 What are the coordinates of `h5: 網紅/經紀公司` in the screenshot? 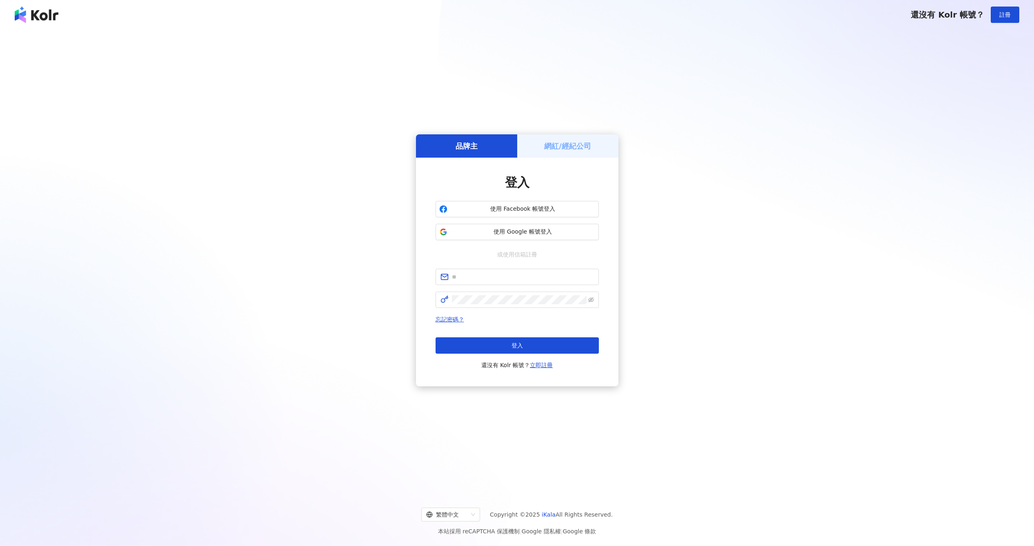 It's located at (567, 146).